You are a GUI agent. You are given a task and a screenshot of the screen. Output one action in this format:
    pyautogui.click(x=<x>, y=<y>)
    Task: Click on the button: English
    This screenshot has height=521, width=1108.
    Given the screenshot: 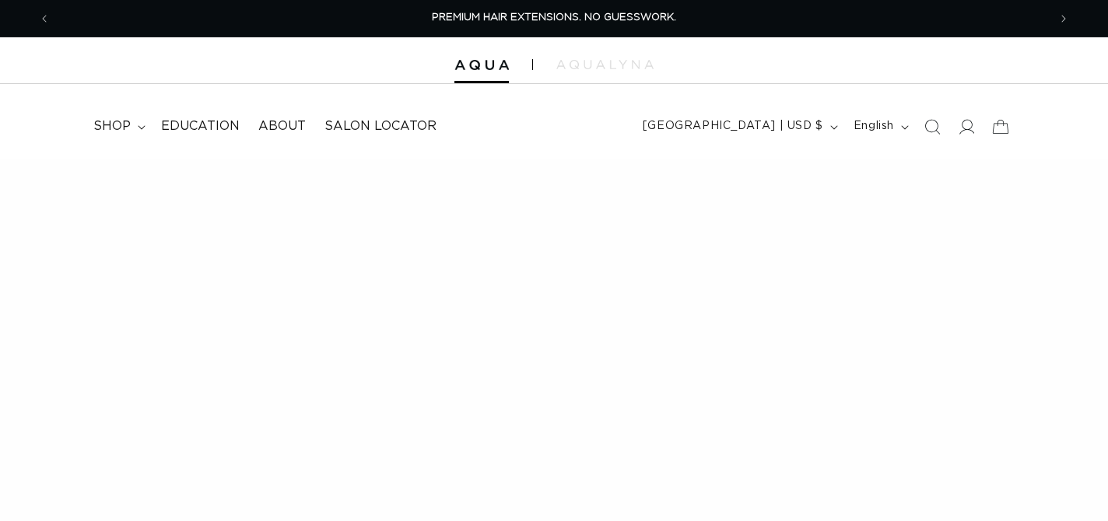 What is the action you would take?
    pyautogui.click(x=879, y=127)
    